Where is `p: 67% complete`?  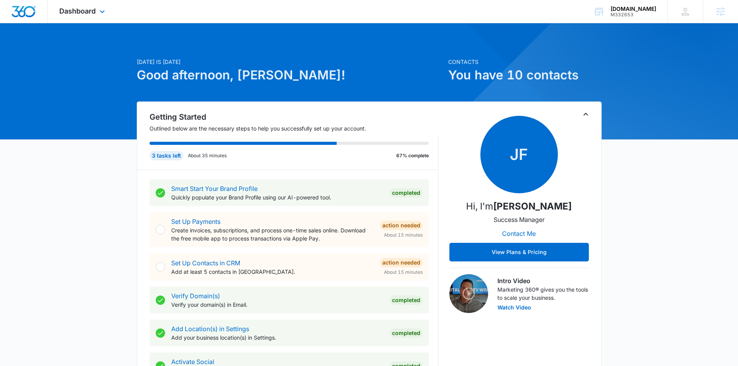 p: 67% complete is located at coordinates (413, 156).